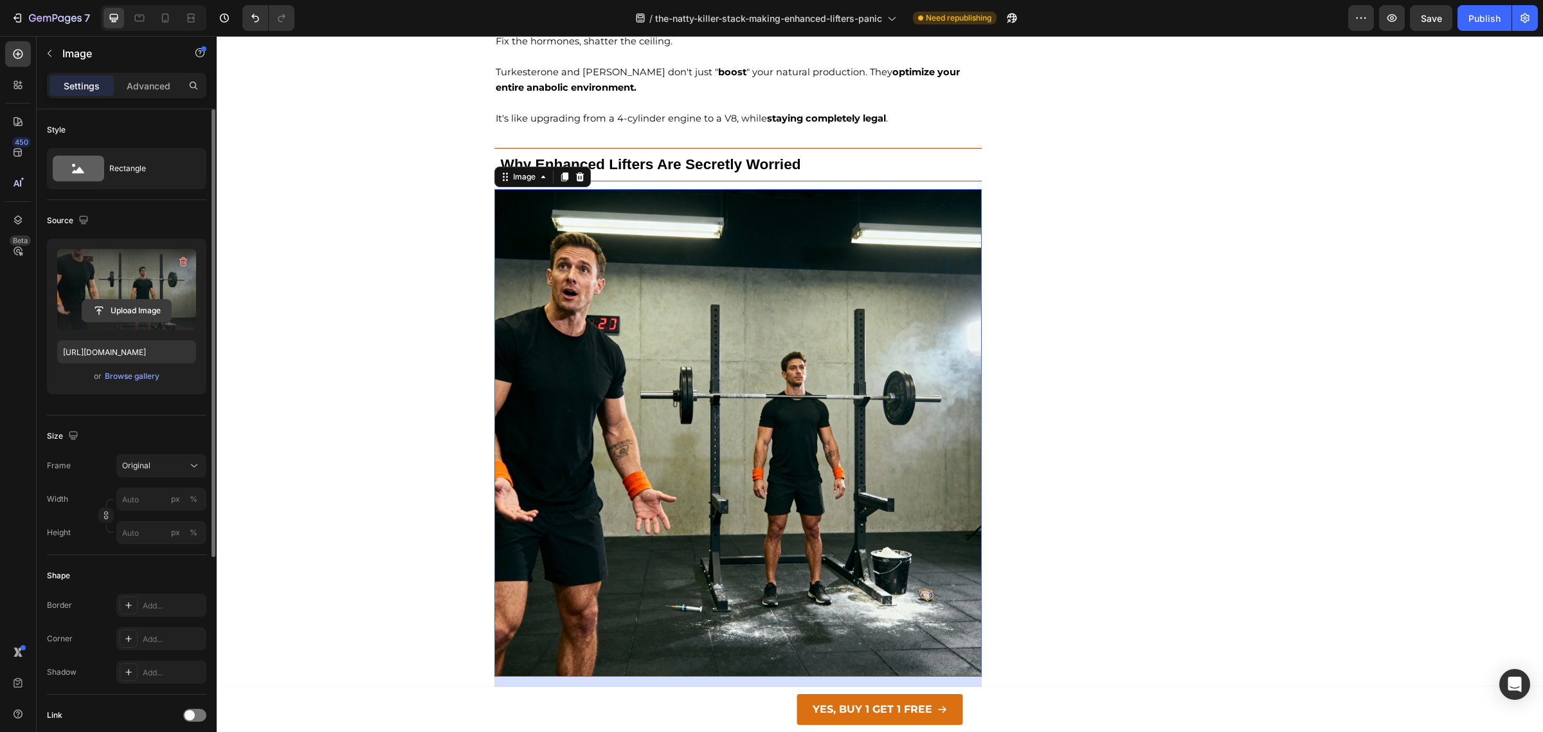  What do you see at coordinates (516, 36) in the screenshot?
I see `strong: boost` at bounding box center [516, 36].